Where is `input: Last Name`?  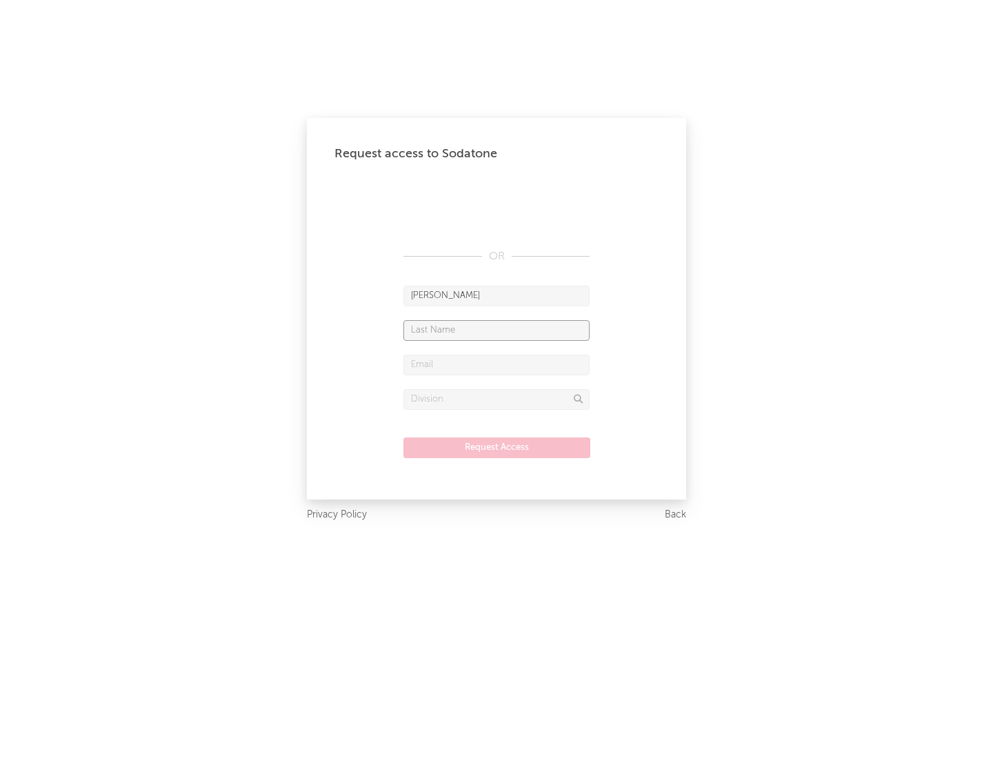
input: Last Name is located at coordinates (497, 330).